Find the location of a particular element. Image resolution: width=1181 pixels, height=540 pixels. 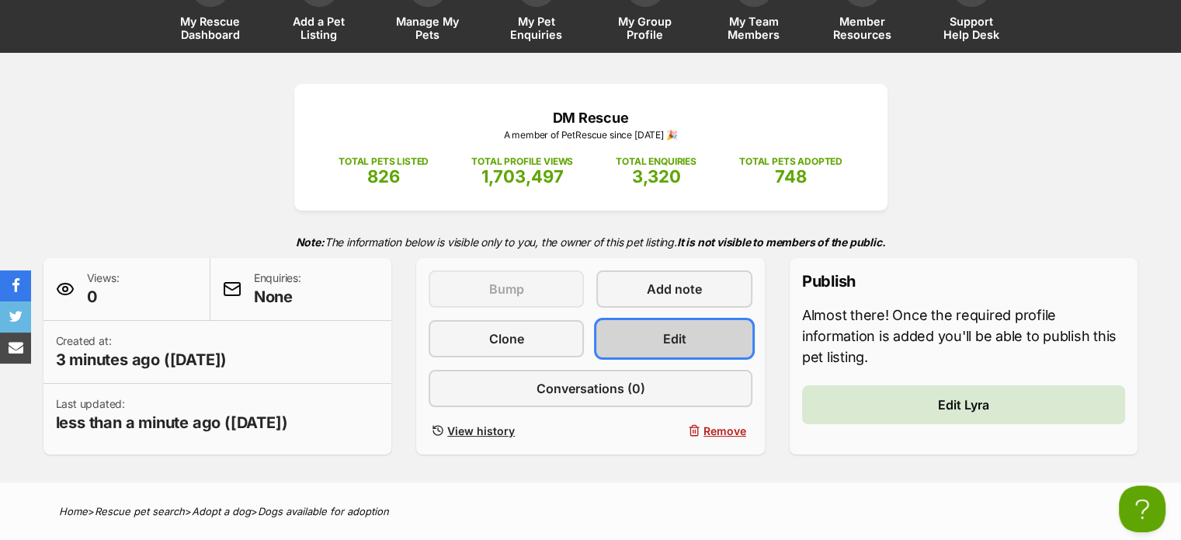

a: Clone is located at coordinates (506, 339).